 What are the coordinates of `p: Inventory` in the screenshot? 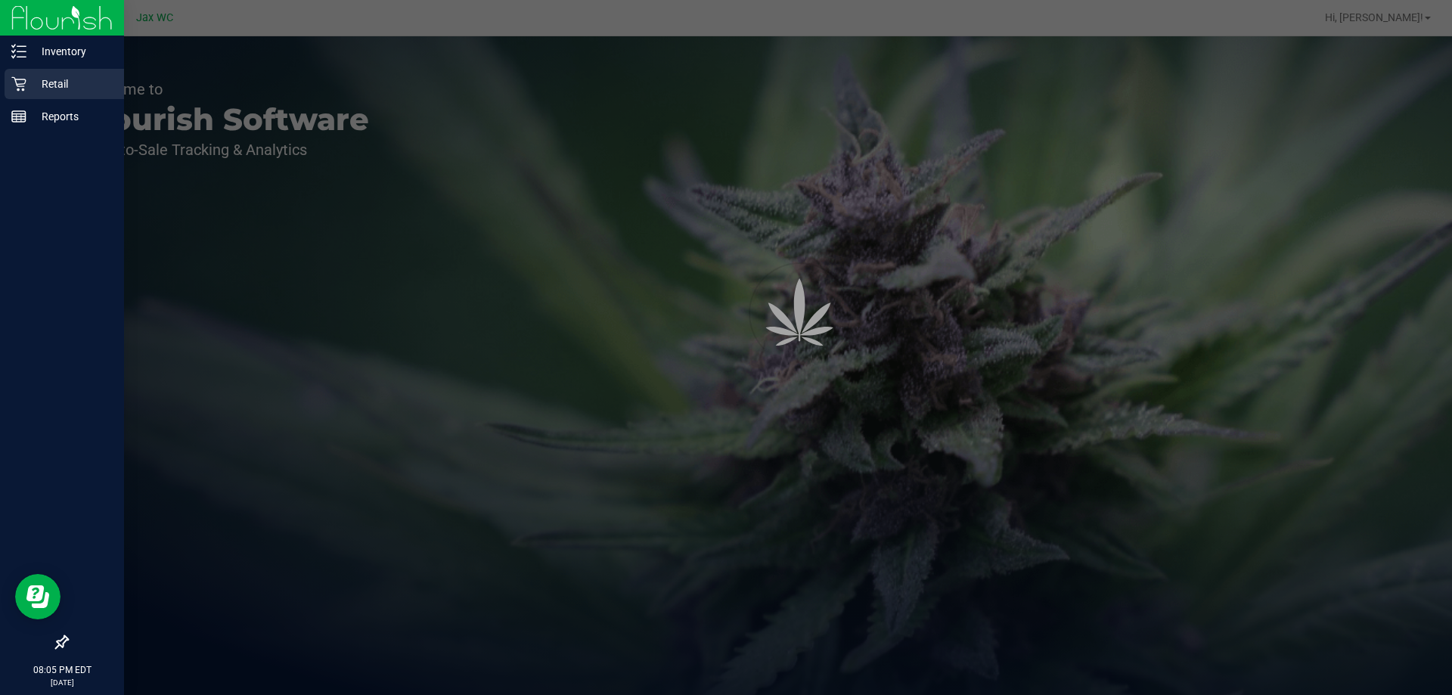 It's located at (72, 51).